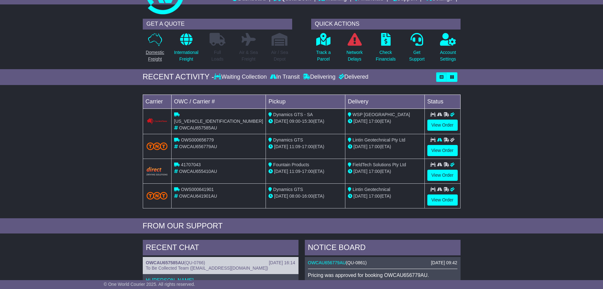  What do you see at coordinates (186, 56) in the screenshot?
I see `p: International Freight` at bounding box center [186, 56].